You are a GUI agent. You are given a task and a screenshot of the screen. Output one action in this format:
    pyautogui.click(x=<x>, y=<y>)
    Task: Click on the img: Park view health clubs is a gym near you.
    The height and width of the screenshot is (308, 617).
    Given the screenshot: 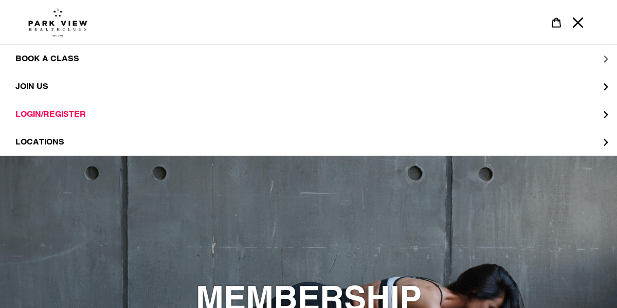 What is the action you would take?
    pyautogui.click(x=58, y=22)
    